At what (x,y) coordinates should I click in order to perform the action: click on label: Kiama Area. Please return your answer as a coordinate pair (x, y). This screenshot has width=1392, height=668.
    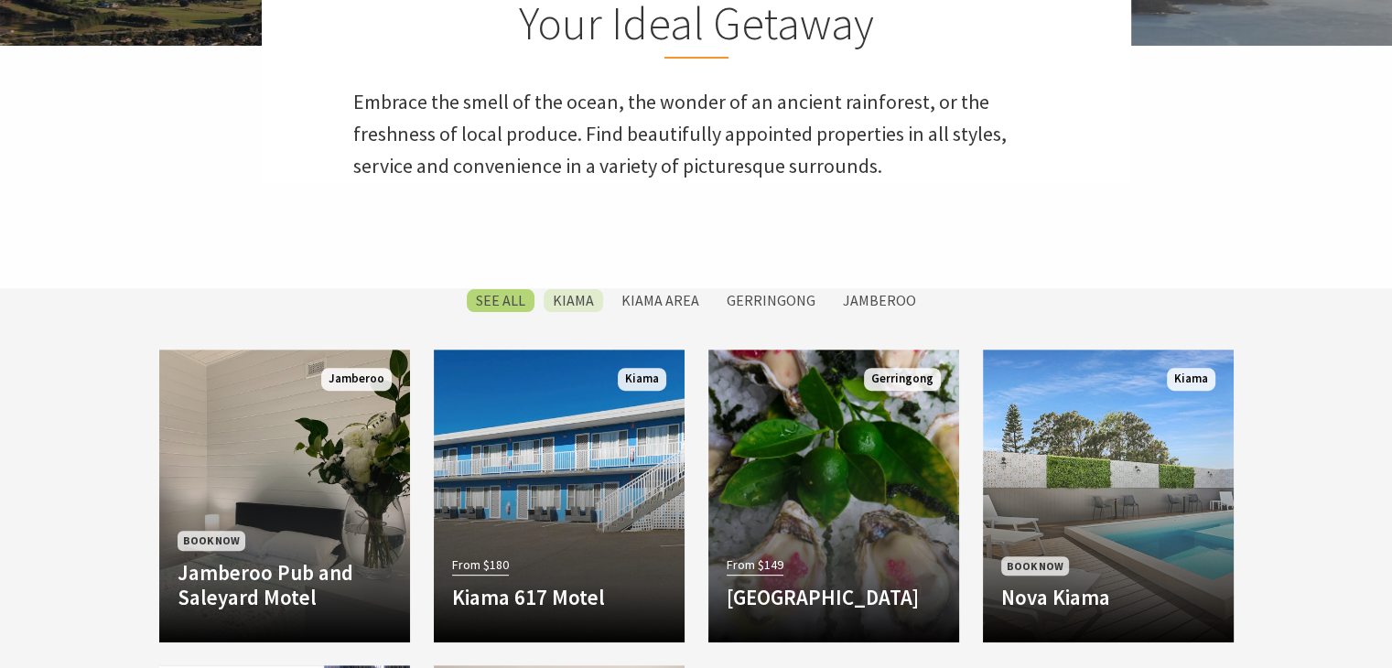
    Looking at the image, I should click on (660, 300).